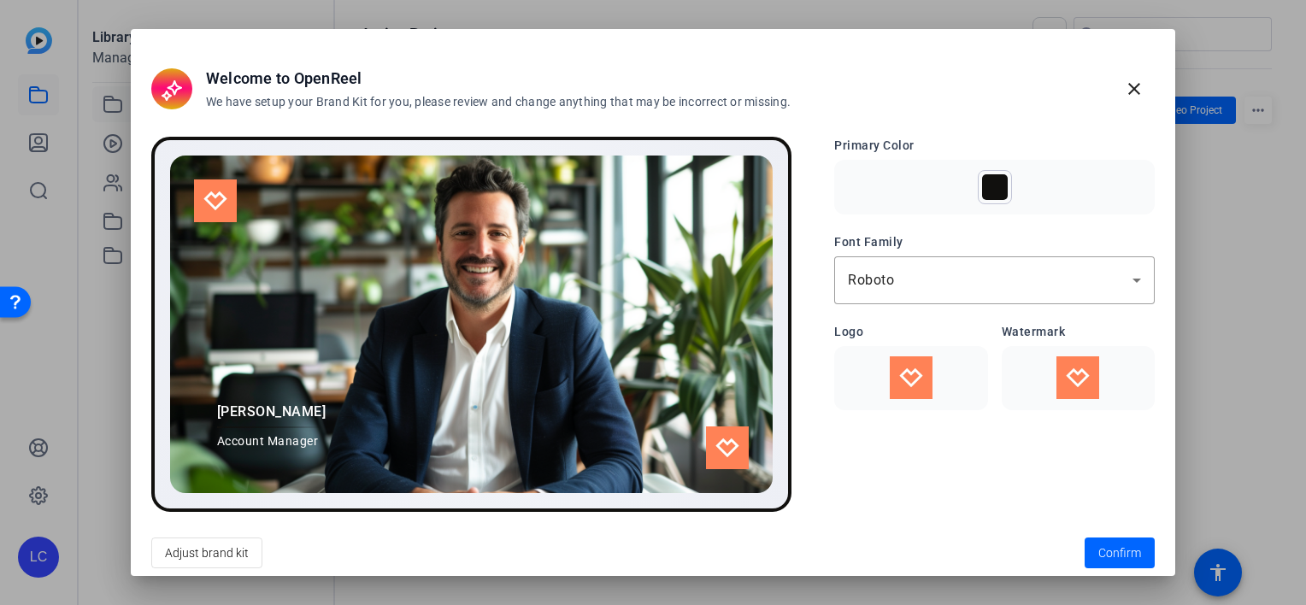  What do you see at coordinates (994, 145) in the screenshot?
I see `h3: Primary Color` at bounding box center [994, 145].